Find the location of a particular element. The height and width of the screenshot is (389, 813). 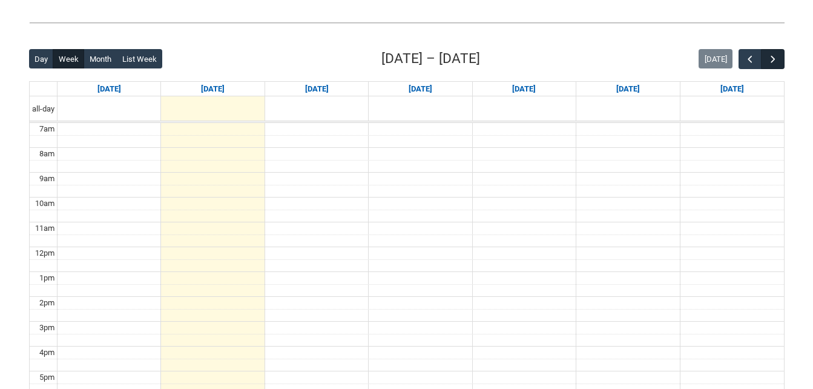

a: Go to September 10, 2025 is located at coordinates (420, 89).